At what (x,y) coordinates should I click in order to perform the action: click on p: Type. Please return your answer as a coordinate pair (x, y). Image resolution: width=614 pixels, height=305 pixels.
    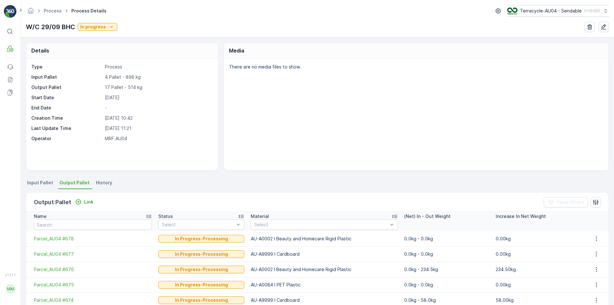
    Looking at the image, I should click on (67, 67).